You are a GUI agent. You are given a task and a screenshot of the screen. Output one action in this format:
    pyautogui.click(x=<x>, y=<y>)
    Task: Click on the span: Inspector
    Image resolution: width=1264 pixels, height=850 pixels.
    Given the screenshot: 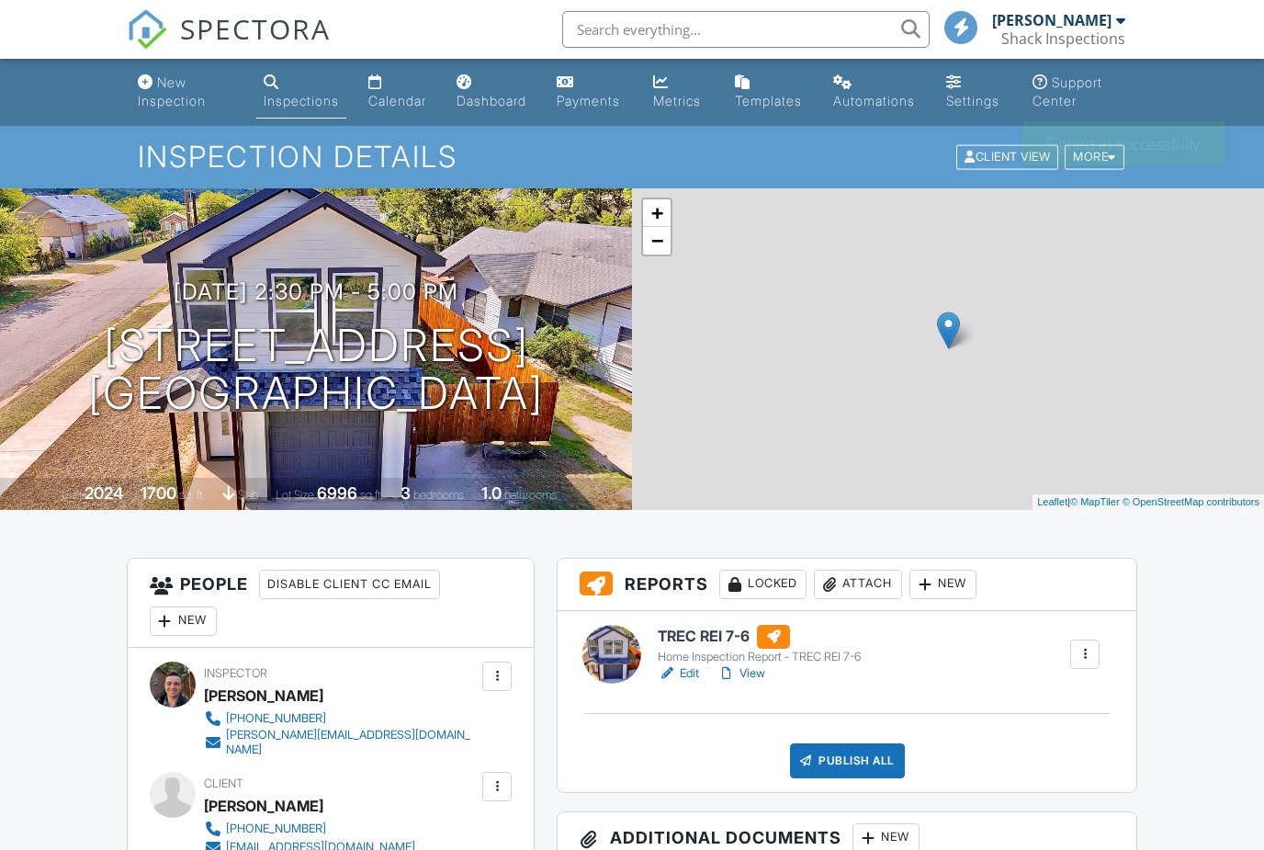 What is the action you would take?
    pyautogui.click(x=235, y=673)
    